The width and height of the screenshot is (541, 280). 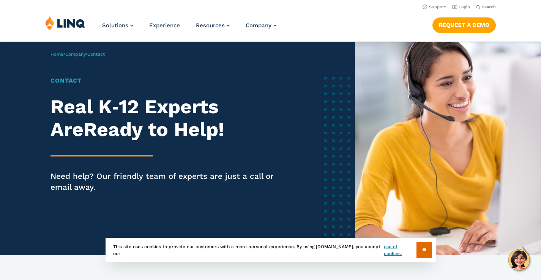 What do you see at coordinates (464, 25) in the screenshot?
I see `a: Request a Demo` at bounding box center [464, 25].